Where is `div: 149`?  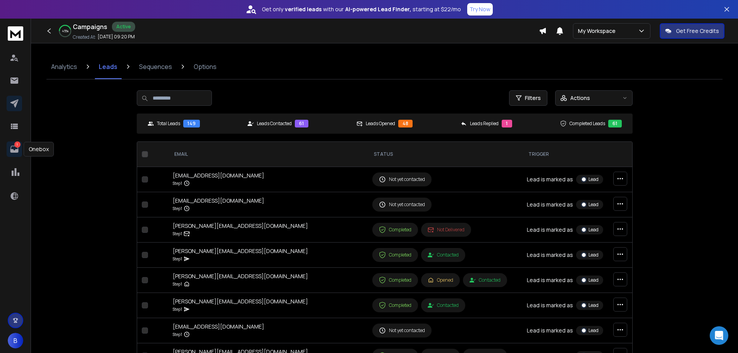 div: 149 is located at coordinates (191, 124).